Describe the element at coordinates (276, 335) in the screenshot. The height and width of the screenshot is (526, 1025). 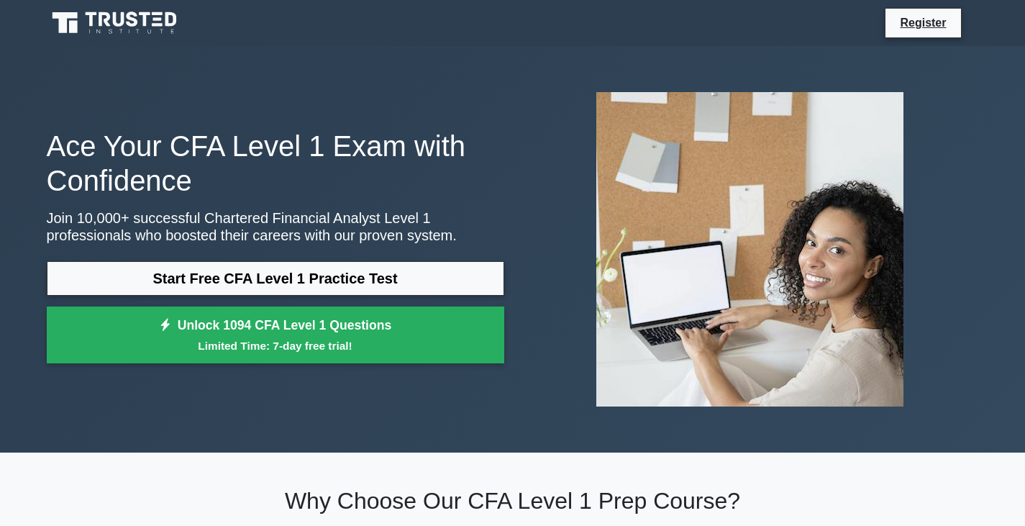
I see `a: Unlock 1094 CFA Level 1 QuestionsLimited Time: 7-day free trial!` at that location.